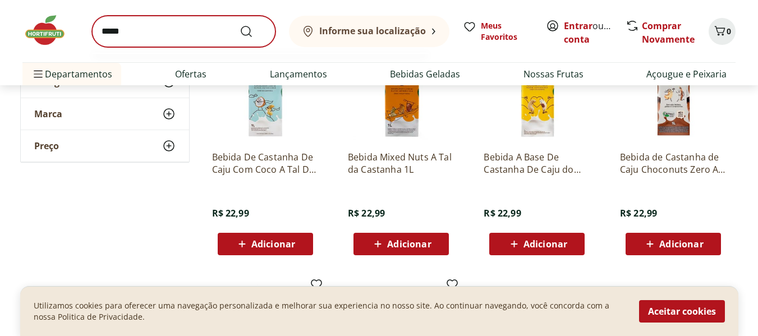  I want to click on button: Preço, so click(105, 146).